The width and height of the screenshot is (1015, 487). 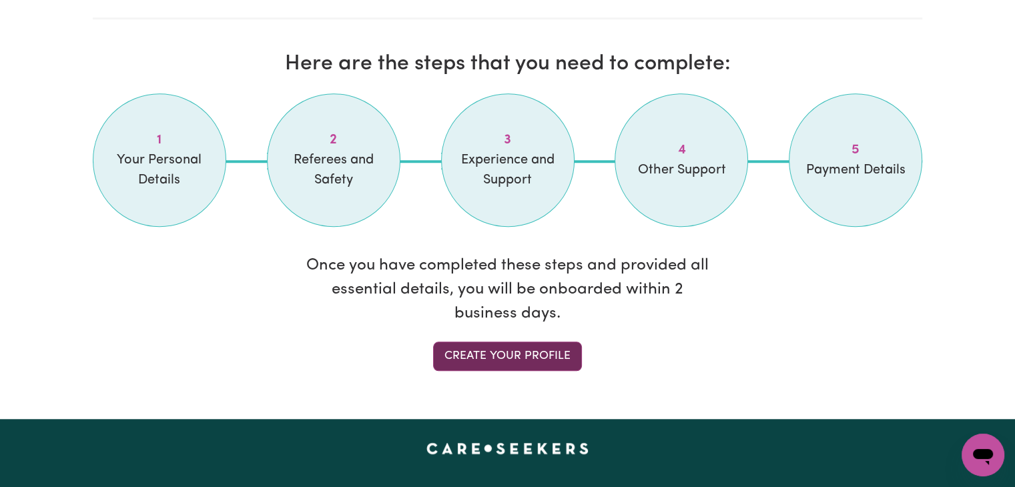 What do you see at coordinates (856, 170) in the screenshot?
I see `span: Payment Details` at bounding box center [856, 170].